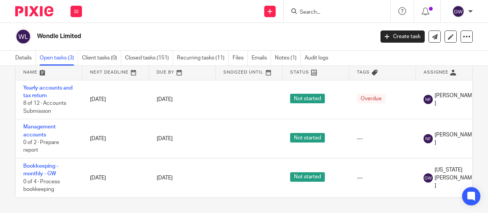 Image resolution: width=488 pixels, height=213 pixels. Describe the element at coordinates (300, 72) in the screenshot. I see `span: Status` at that location.